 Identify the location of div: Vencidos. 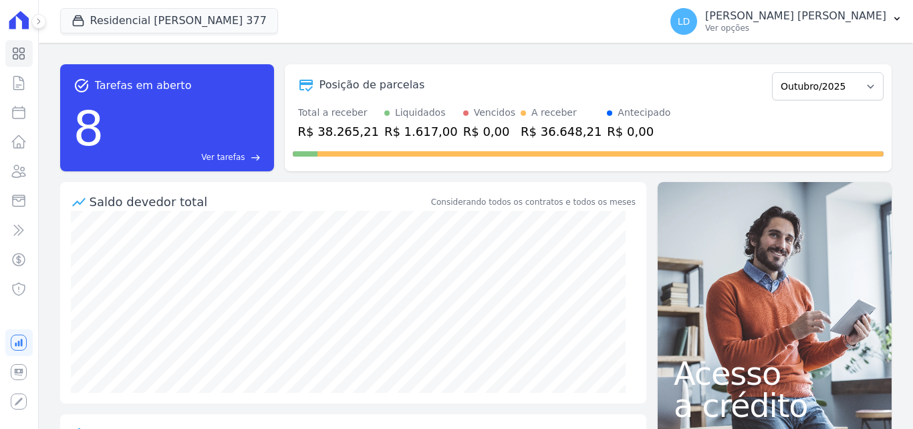
(495, 112).